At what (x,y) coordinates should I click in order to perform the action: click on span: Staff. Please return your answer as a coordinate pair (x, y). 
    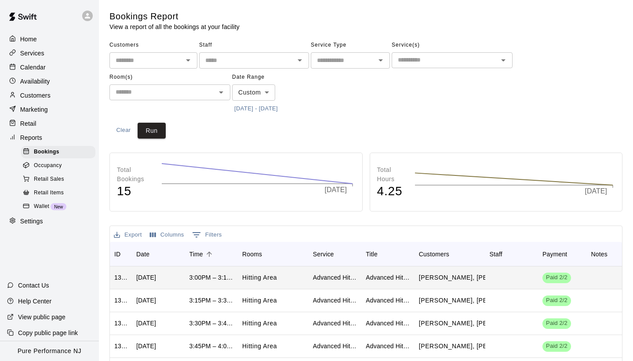
    Looking at the image, I should click on (254, 45).